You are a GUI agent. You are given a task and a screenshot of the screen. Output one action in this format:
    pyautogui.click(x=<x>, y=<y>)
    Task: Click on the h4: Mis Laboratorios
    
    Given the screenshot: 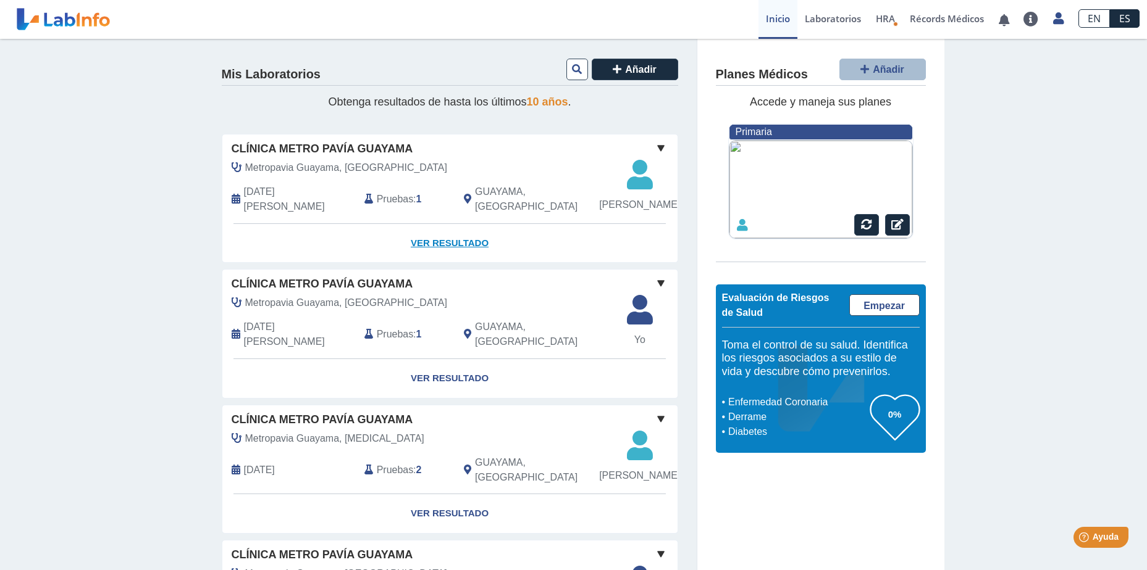 What is the action you would take?
    pyautogui.click(x=271, y=75)
    